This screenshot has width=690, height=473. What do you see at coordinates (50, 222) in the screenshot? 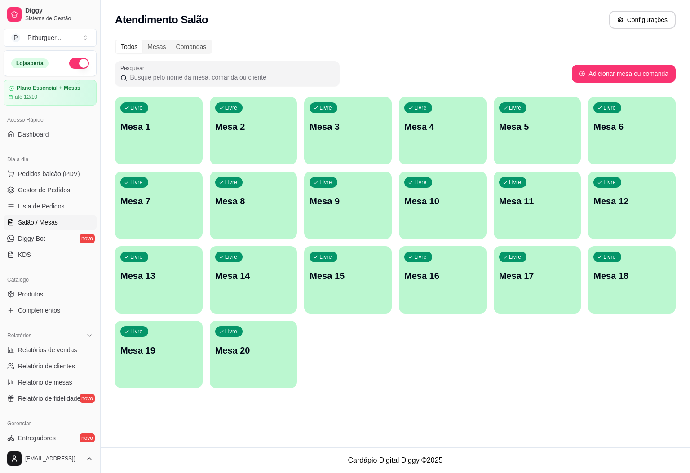
I see `a: Salão / Mesas` at bounding box center [50, 222].